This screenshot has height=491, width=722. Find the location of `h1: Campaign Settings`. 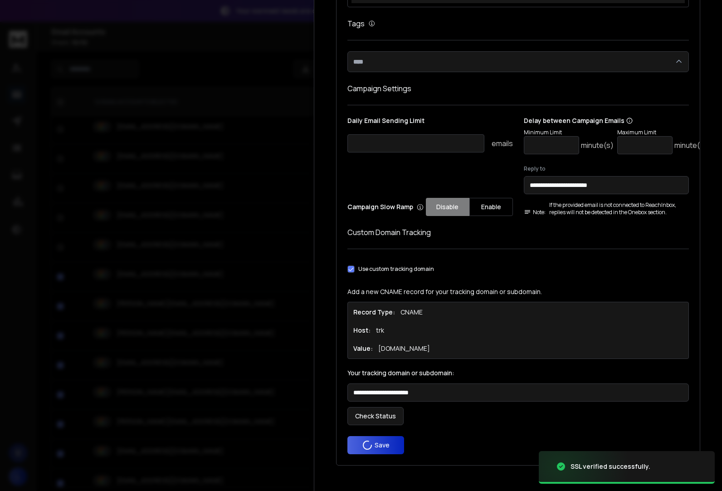

h1: Campaign Settings is located at coordinates (518, 88).